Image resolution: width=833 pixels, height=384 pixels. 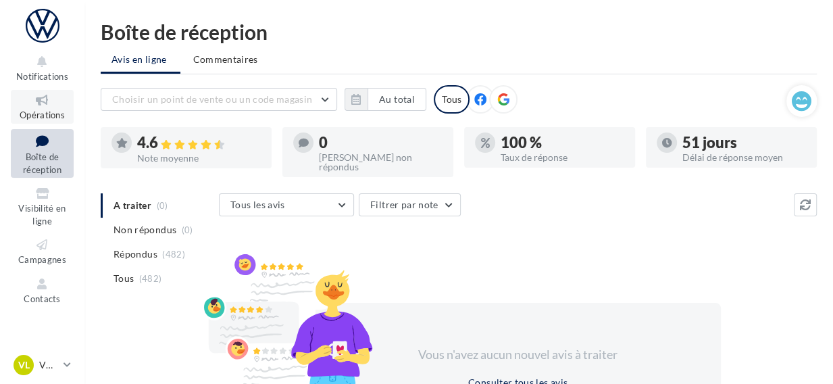 I want to click on span: Choisir un point de vente ou un code magasin, so click(x=212, y=99).